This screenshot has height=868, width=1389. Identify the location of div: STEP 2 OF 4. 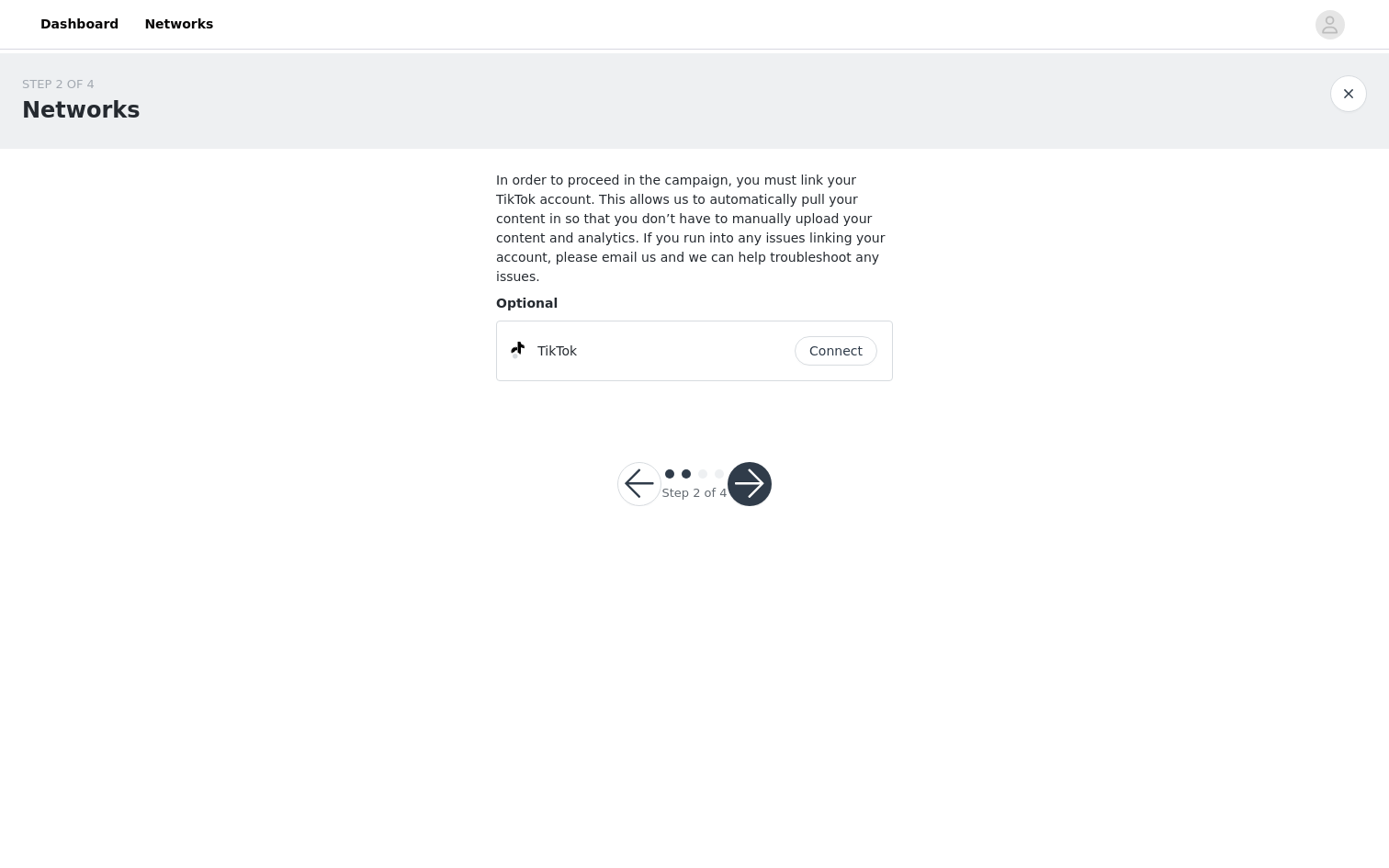
(81, 85).